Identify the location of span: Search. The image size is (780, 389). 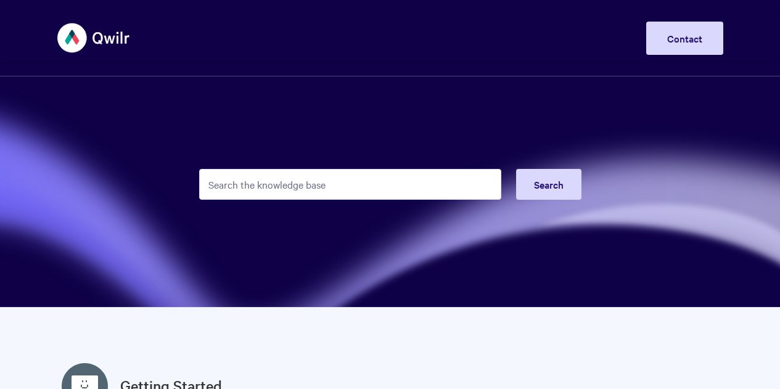
(549, 184).